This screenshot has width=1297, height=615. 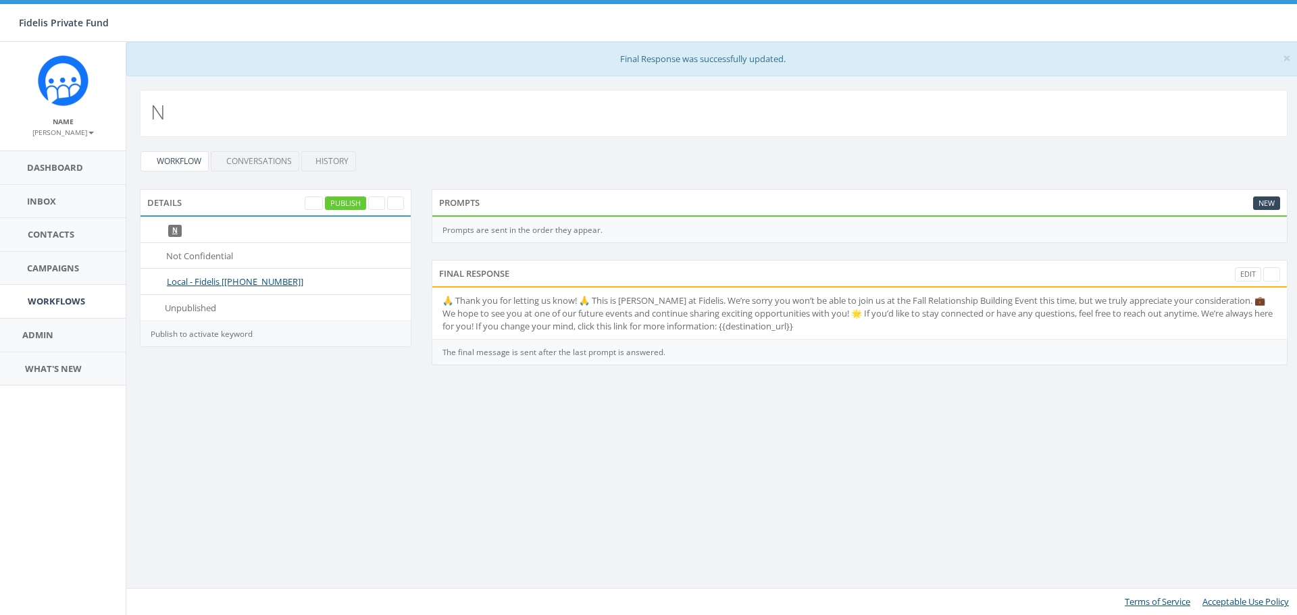 What do you see at coordinates (255, 161) in the screenshot?
I see `a: Conversations` at bounding box center [255, 161].